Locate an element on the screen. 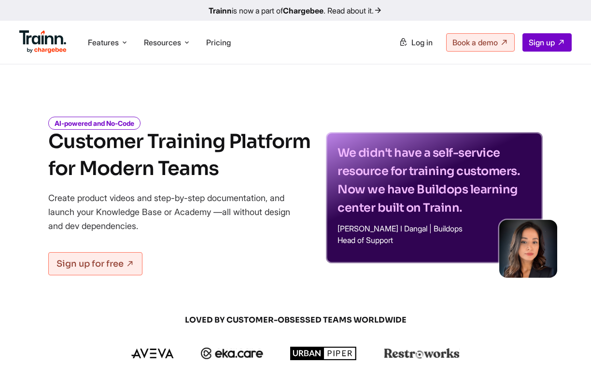  span: Book a demo is located at coordinates (475, 42).